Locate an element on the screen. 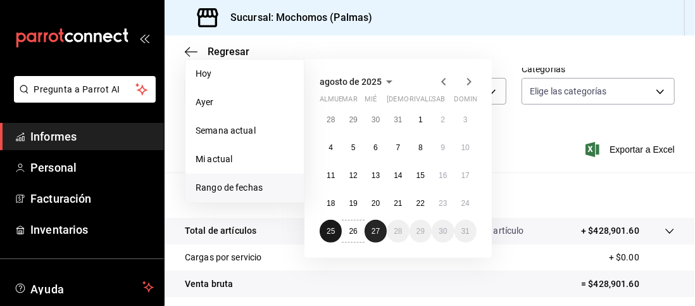 Image resolution: width=695 pixels, height=306 pixels. abbr: 20 de agosto de 2025 is located at coordinates (375, 203).